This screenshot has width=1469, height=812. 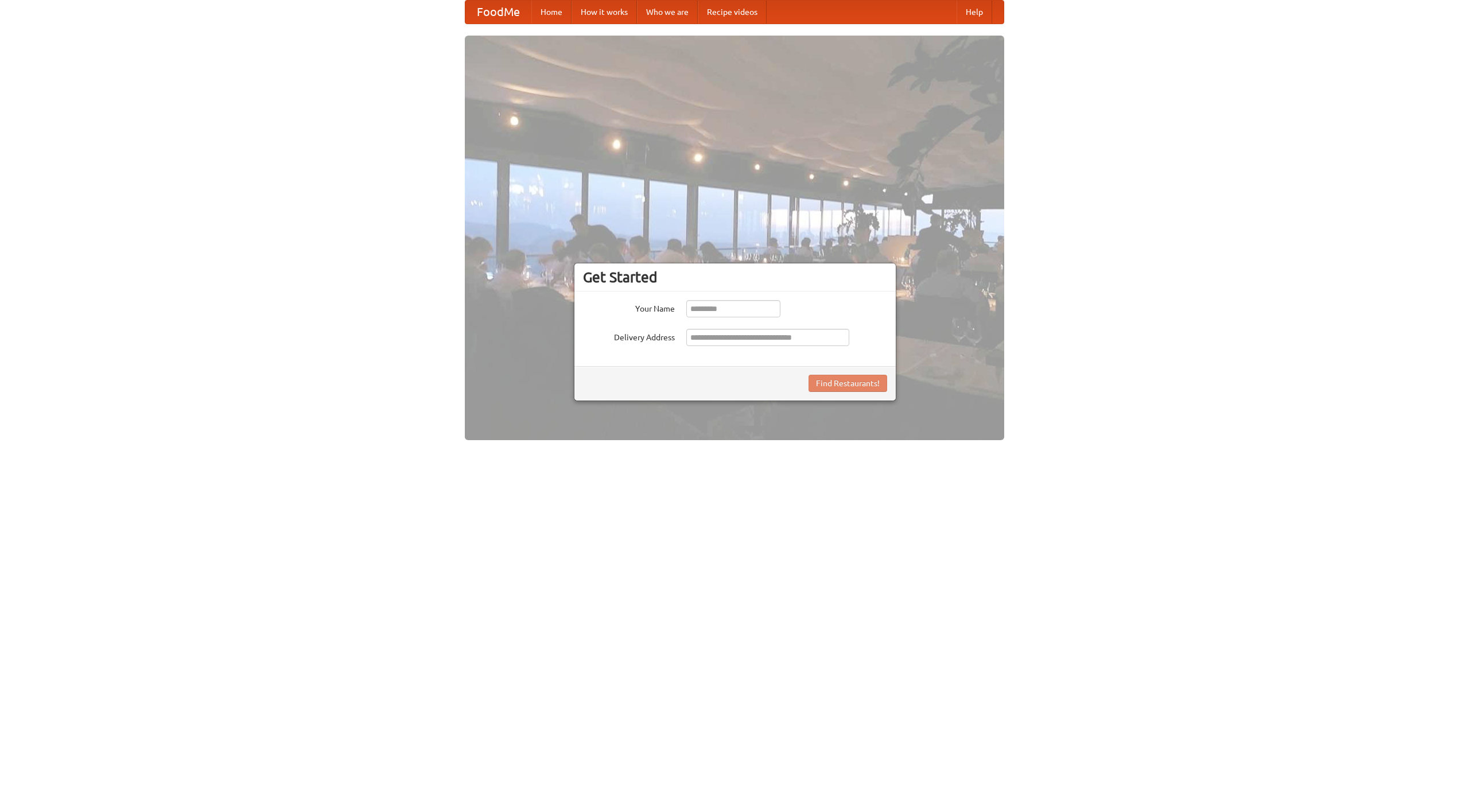 What do you see at coordinates (974, 12) in the screenshot?
I see `a: Help` at bounding box center [974, 12].